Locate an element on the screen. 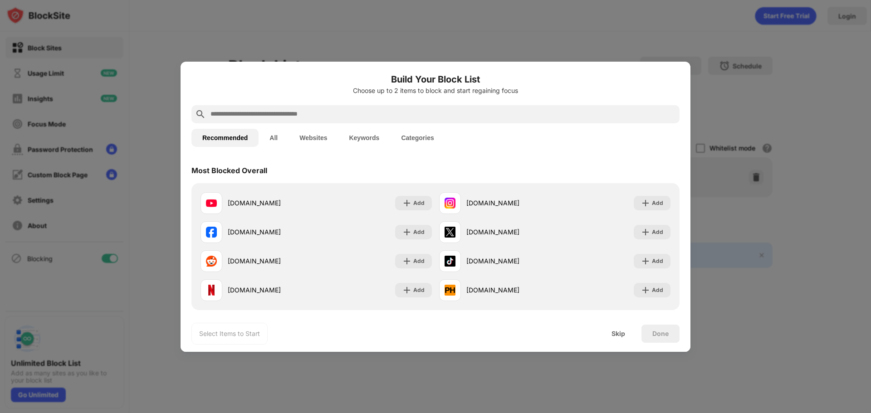 The image size is (871, 413). button: Websites is located at coordinates (313, 138).